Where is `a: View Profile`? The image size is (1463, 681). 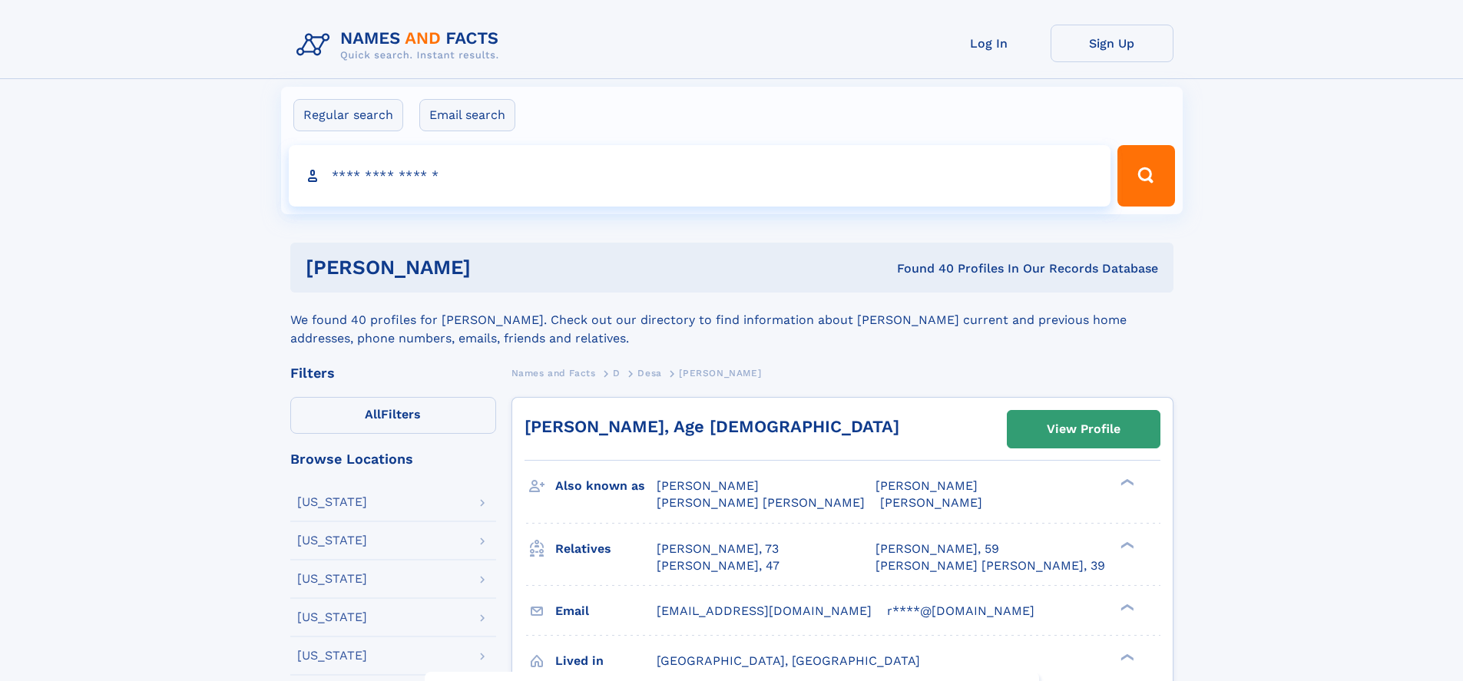 a: View Profile is located at coordinates (1083, 429).